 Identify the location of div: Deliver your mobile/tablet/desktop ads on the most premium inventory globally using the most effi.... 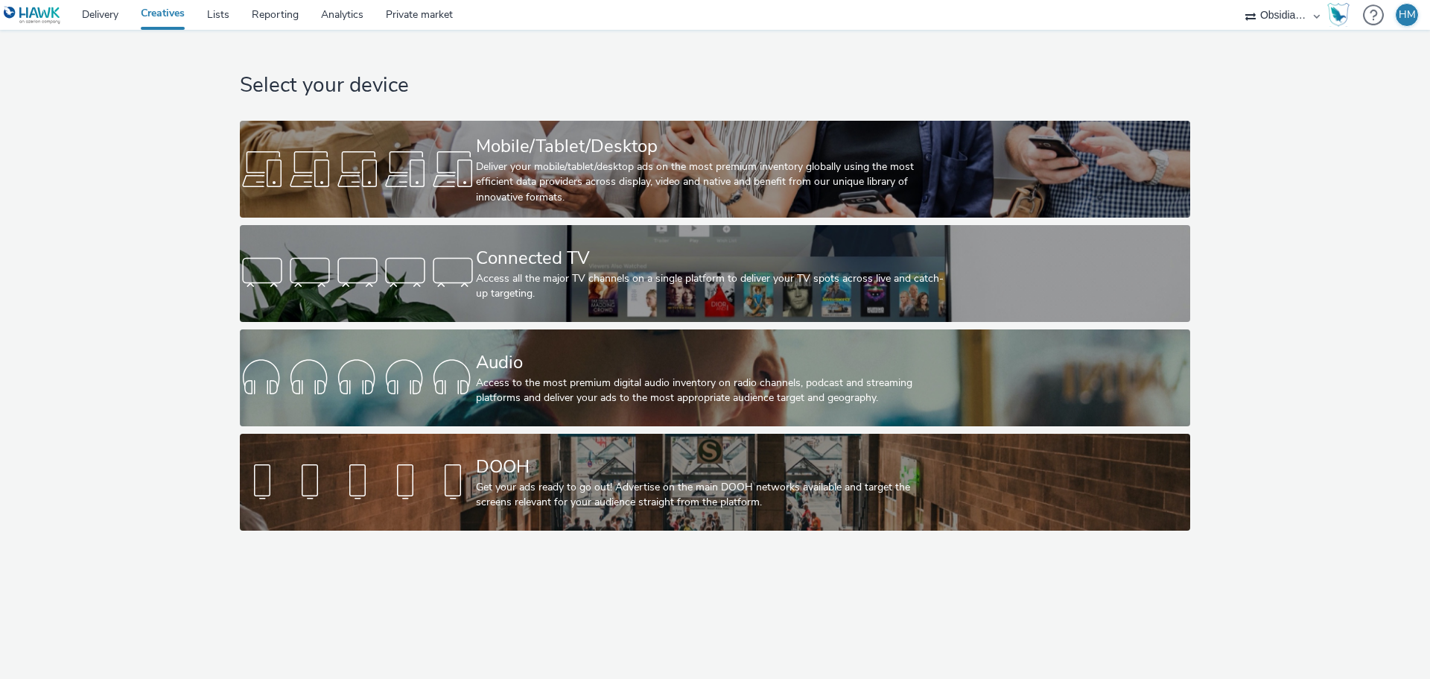
(712, 182).